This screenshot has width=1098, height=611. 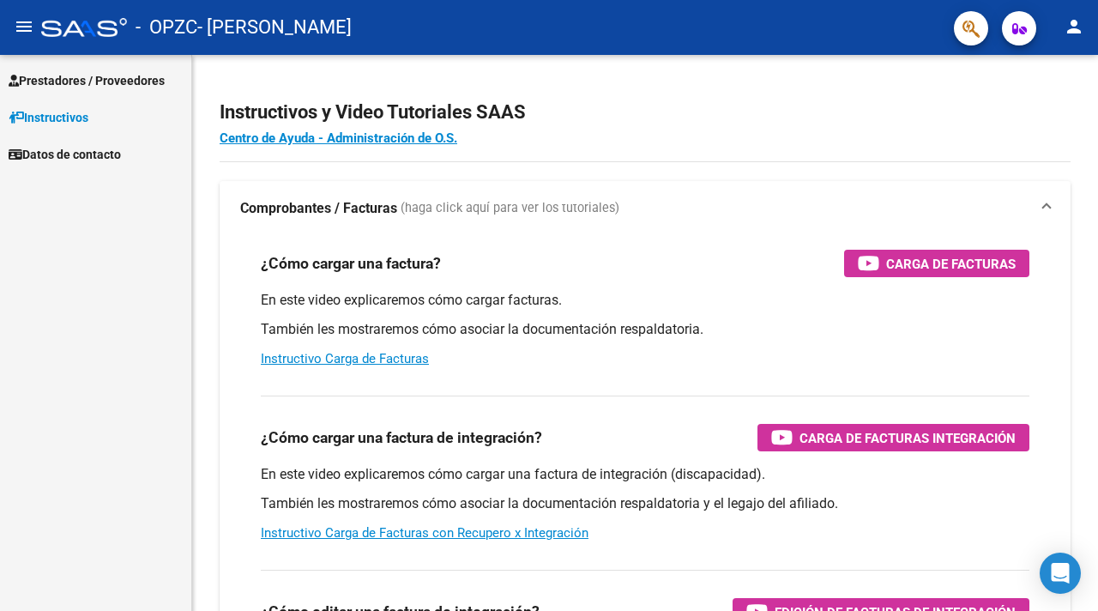 I want to click on span: Carga de Facturas Integración, so click(x=907, y=437).